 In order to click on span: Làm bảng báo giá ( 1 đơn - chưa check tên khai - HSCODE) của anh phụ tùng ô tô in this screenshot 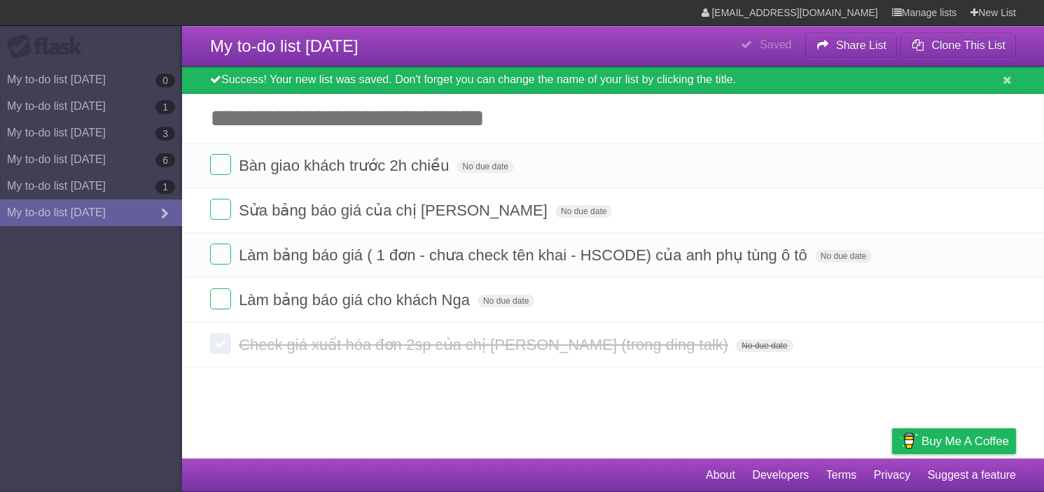, I will do `click(524, 255)`.